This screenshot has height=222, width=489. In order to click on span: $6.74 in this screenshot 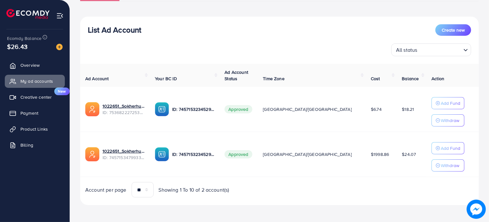, I will do `click(376, 109)`.